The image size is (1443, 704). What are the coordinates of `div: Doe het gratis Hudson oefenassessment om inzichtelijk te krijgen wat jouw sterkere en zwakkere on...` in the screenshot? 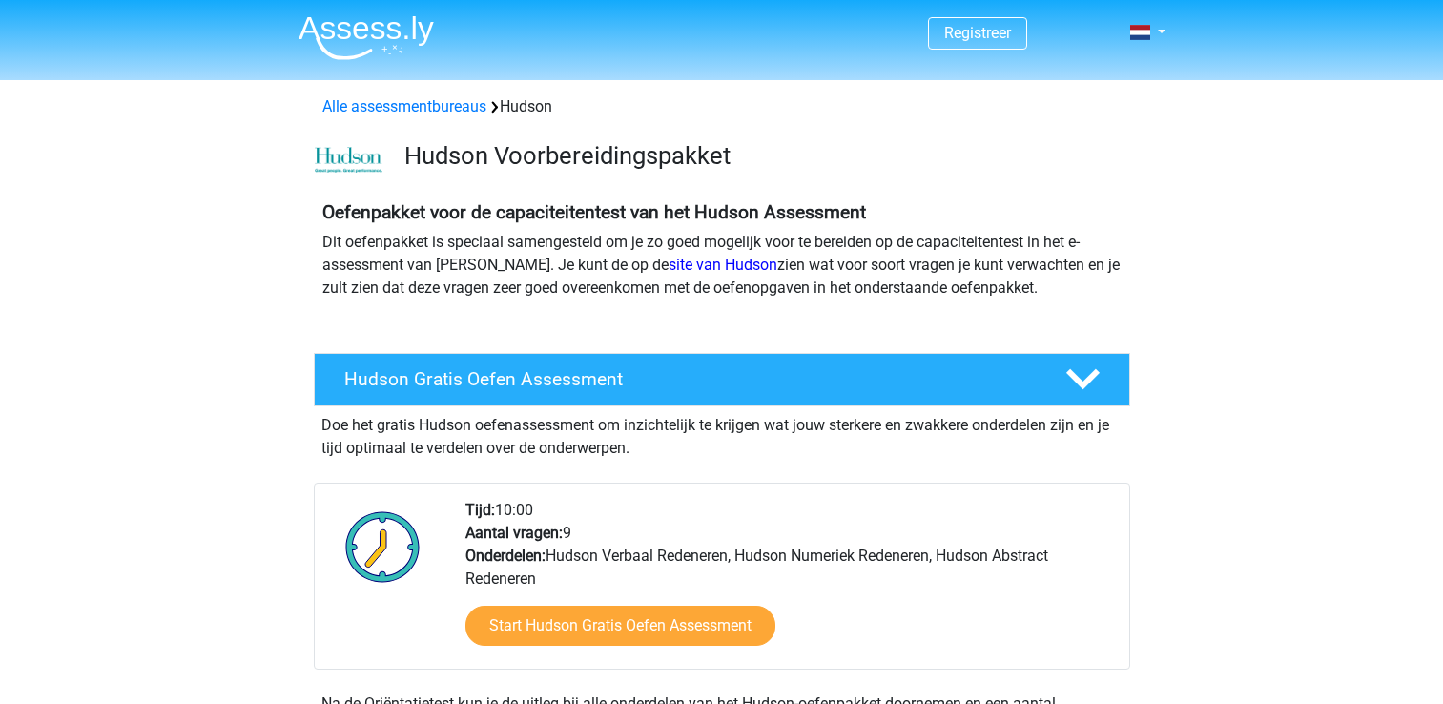 It's located at (722, 433).